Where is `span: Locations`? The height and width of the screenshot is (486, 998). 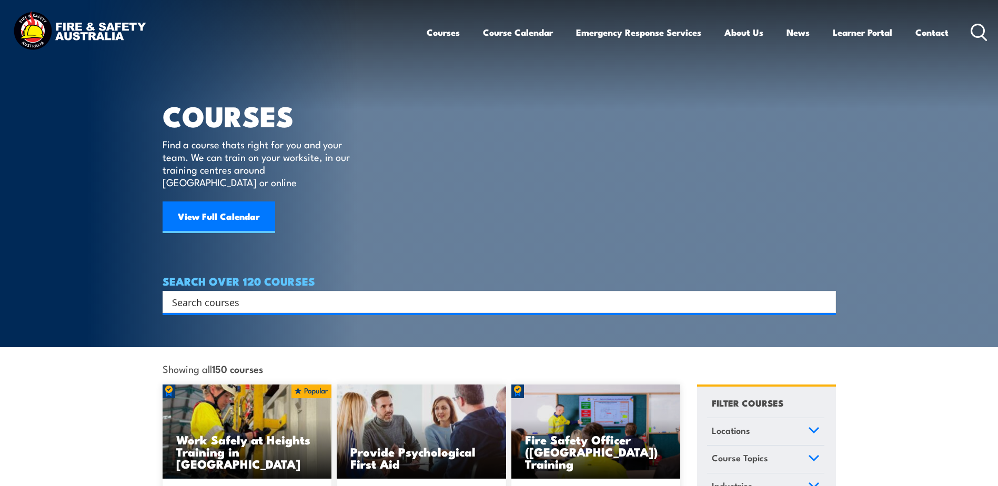
span: Locations is located at coordinates (730, 430).